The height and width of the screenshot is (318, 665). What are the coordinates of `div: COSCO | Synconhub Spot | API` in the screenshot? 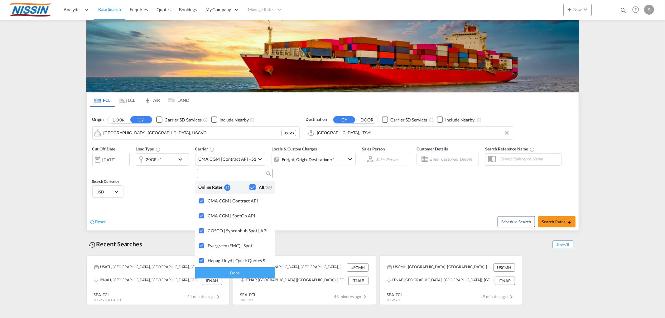 It's located at (238, 231).